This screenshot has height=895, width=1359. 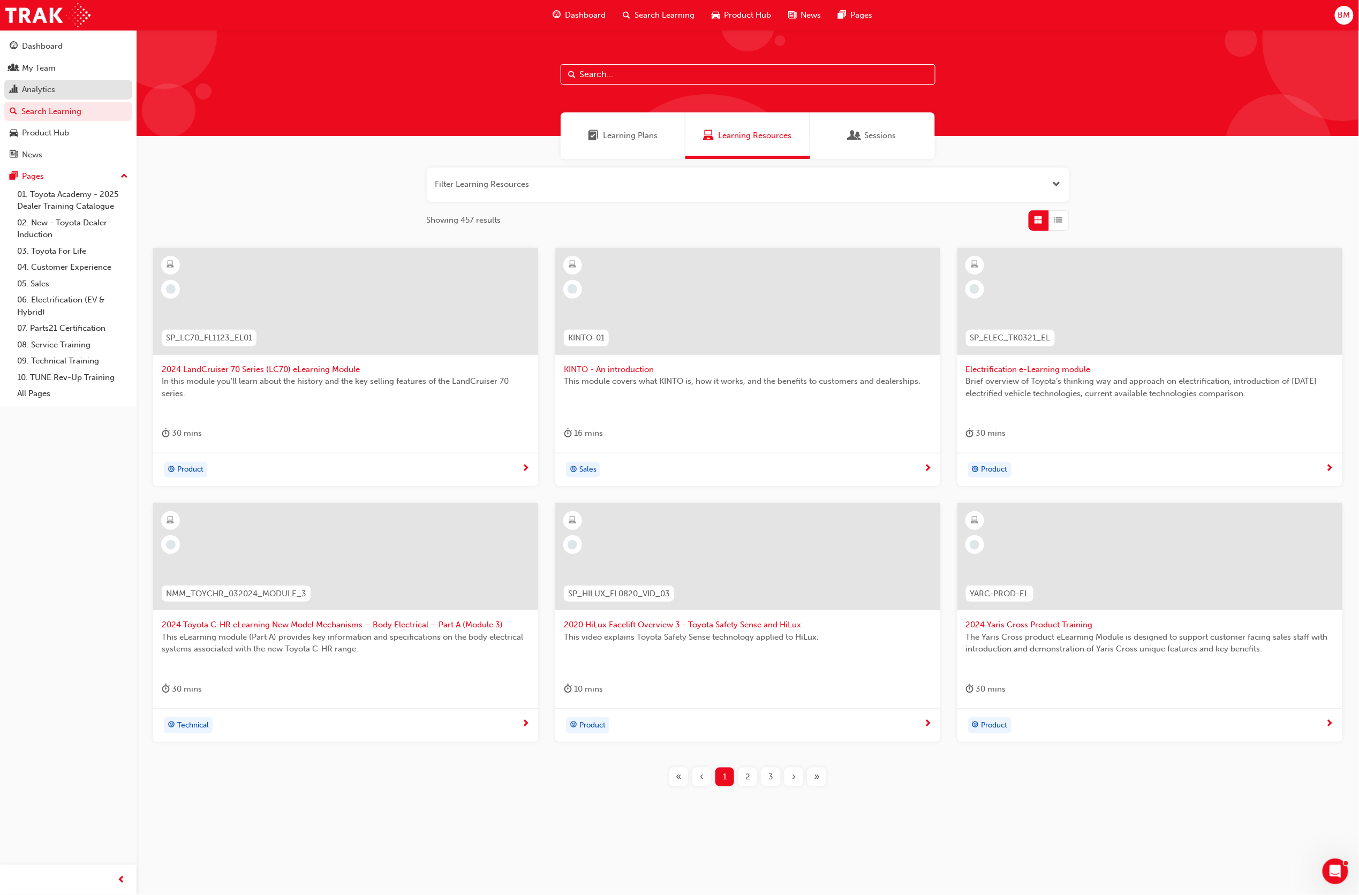 I want to click on a: 07. Parts21 Certification, so click(x=72, y=328).